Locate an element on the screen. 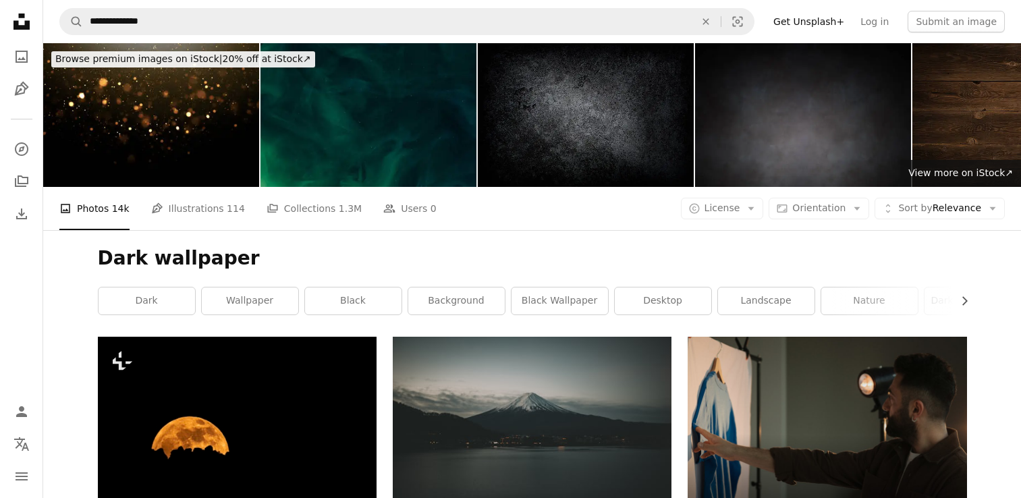 The width and height of the screenshot is (1021, 498). a: Log in is located at coordinates (875, 22).